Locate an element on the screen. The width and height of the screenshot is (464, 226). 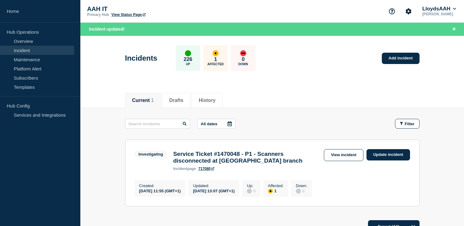
div: down is located at coordinates (243, 53).